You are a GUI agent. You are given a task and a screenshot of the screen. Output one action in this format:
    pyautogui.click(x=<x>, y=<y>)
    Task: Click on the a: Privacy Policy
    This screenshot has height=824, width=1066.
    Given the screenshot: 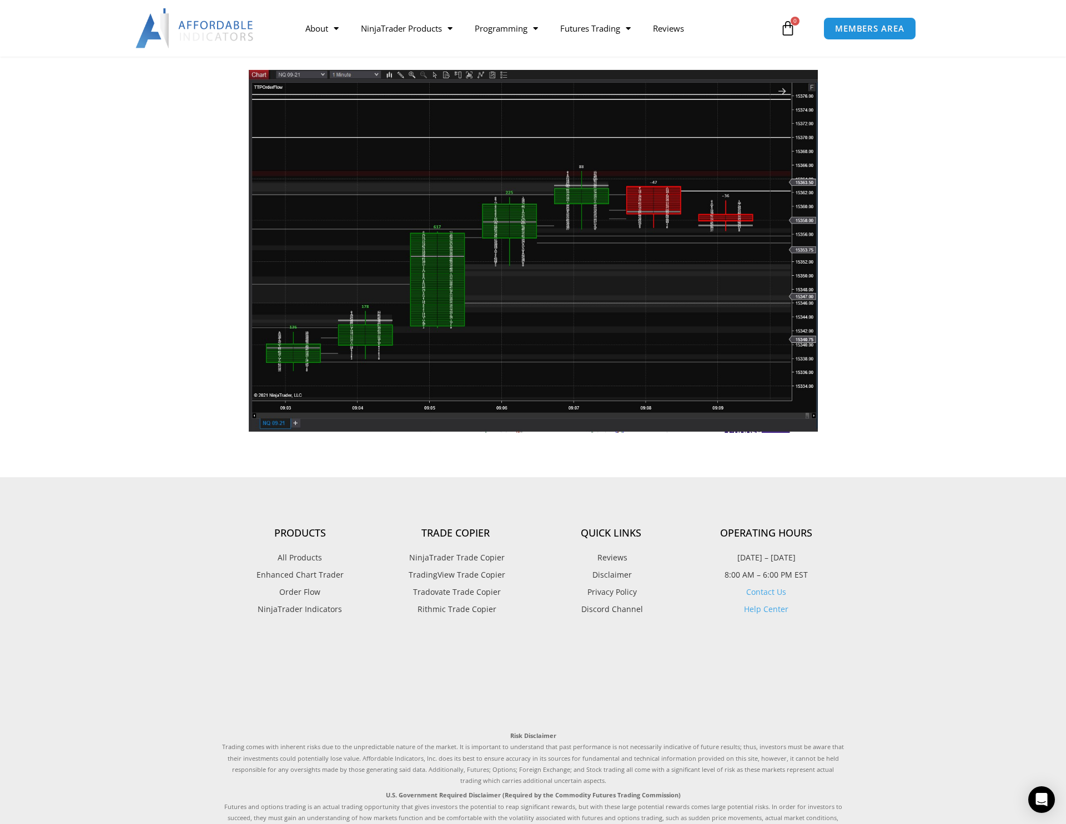 What is the action you would take?
    pyautogui.click(x=611, y=592)
    